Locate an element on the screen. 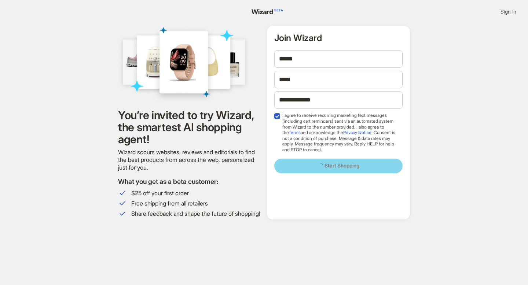 This screenshot has height=285, width=528. span: $25 off your first order is located at coordinates (196, 193).